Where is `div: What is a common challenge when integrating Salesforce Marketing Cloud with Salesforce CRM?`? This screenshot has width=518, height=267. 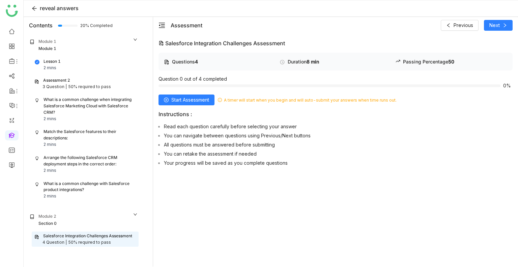 div: What is a common challenge when integrating Salesforce Marketing Cloud with Salesforce CRM? is located at coordinates (89, 106).